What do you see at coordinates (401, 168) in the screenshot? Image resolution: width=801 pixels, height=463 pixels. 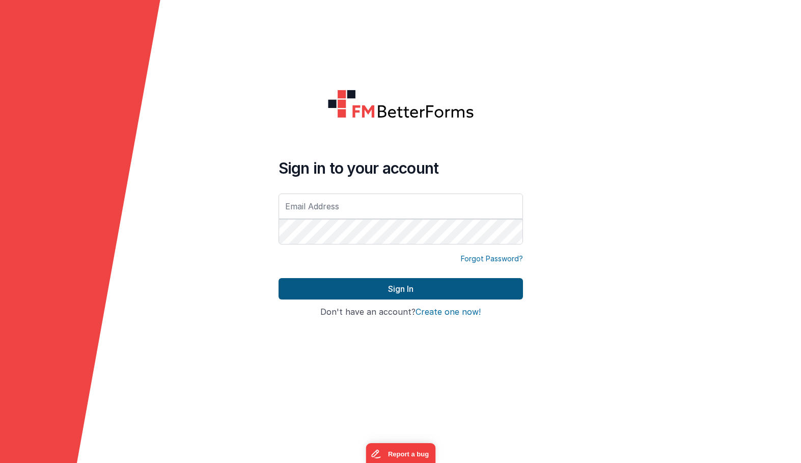 I see `h4: Sign in to your account` at bounding box center [401, 168].